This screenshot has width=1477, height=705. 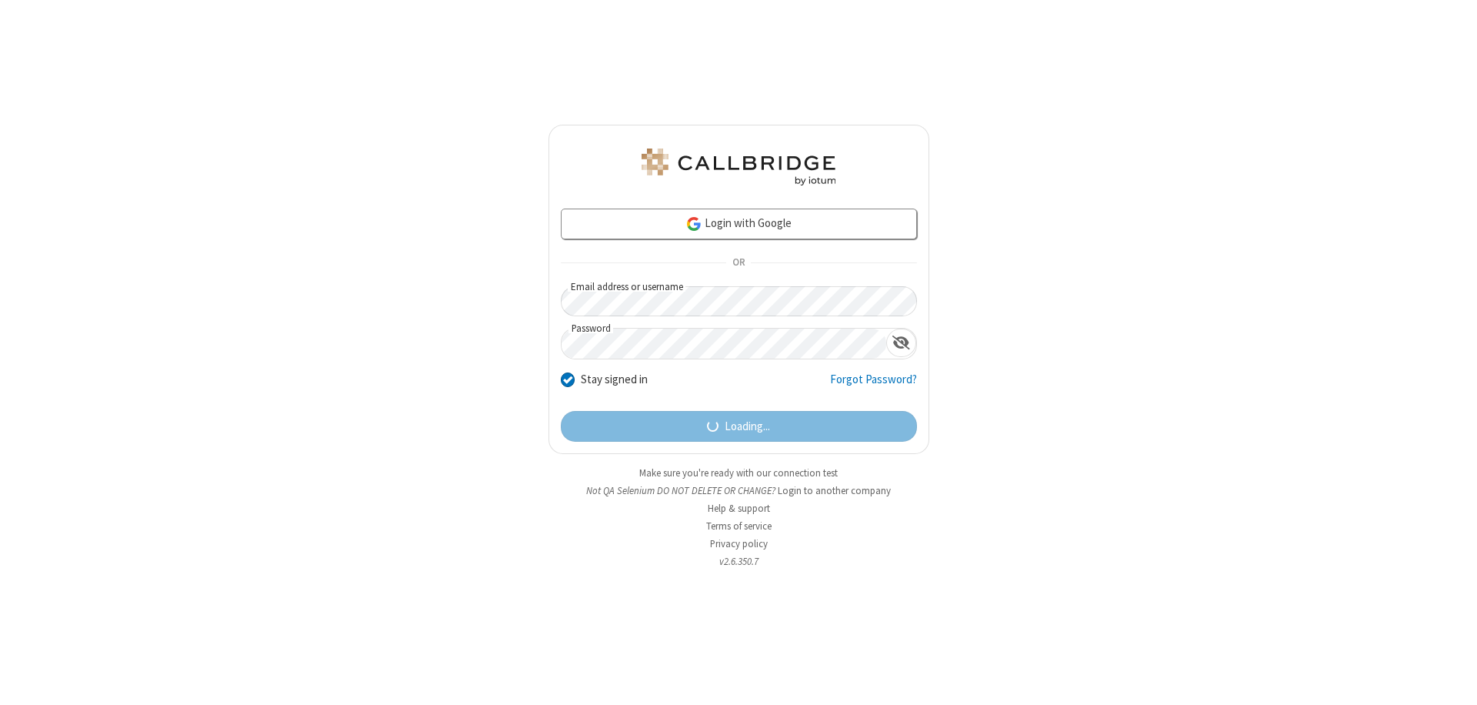 I want to click on li: v2.6.350.7, so click(x=739, y=561).